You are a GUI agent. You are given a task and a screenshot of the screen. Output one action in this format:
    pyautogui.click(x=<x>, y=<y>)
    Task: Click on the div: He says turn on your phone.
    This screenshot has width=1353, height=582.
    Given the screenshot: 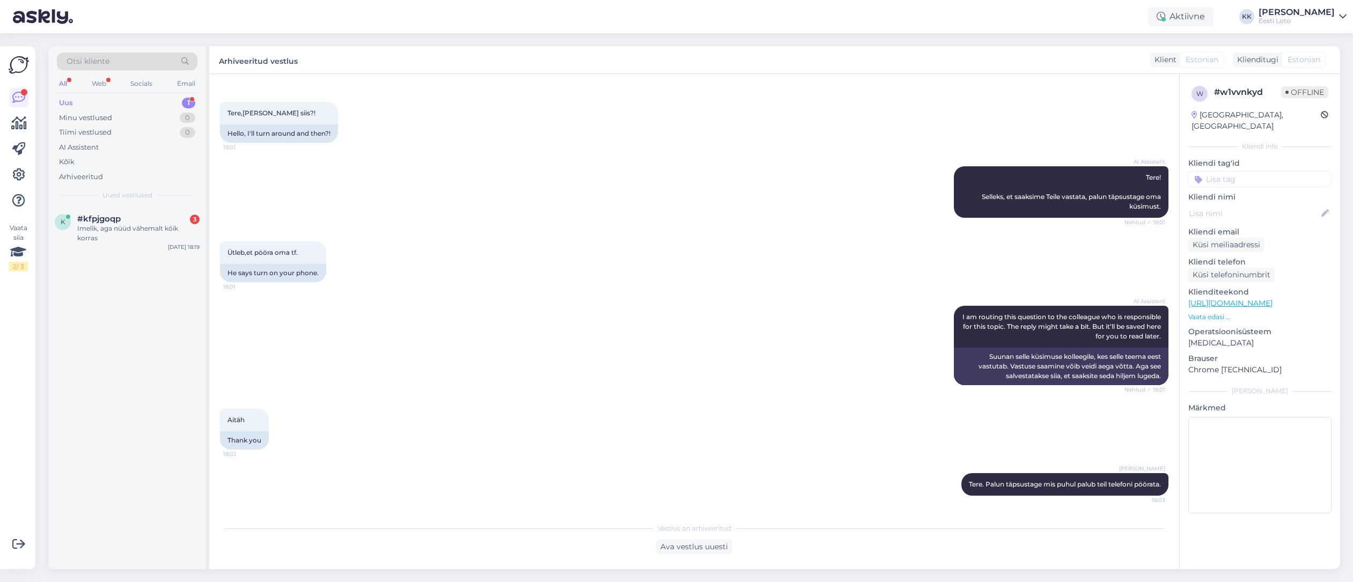 What is the action you would take?
    pyautogui.click(x=273, y=273)
    